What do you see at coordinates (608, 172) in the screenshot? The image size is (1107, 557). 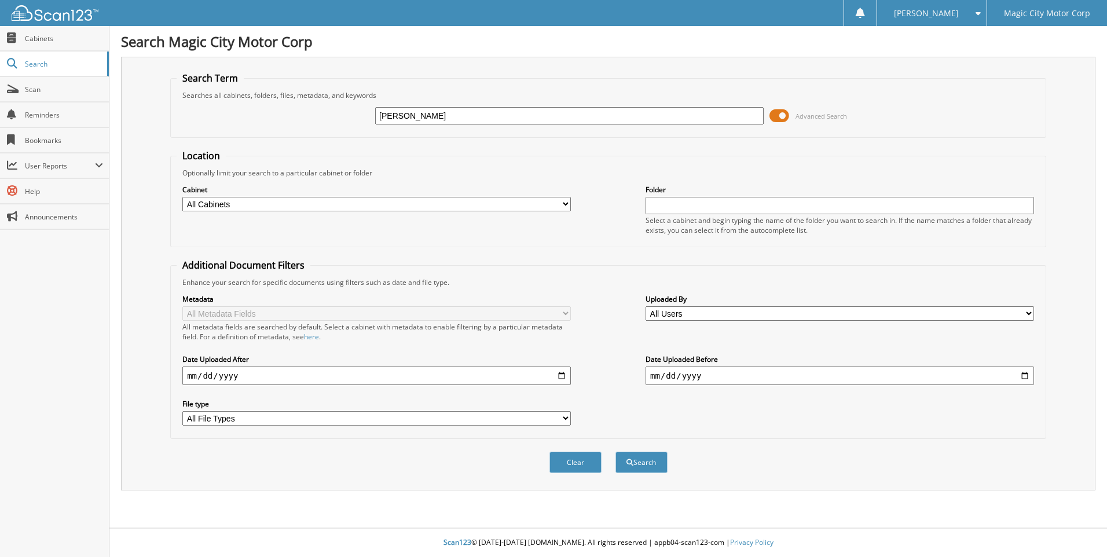 I see `div: Optionally limit your search to a particular cabinet or folder` at bounding box center [608, 172].